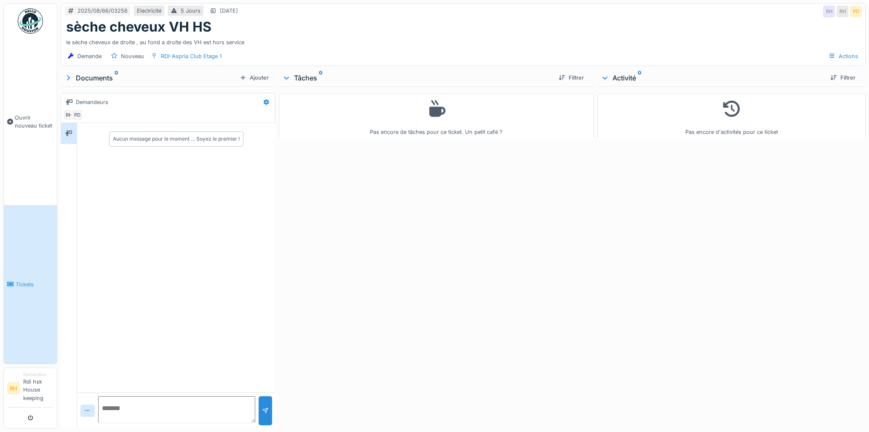  Describe the element at coordinates (437, 117) in the screenshot. I see `div: Pas encore de tâches pour ce ticket. Un petit café ?` at that location.